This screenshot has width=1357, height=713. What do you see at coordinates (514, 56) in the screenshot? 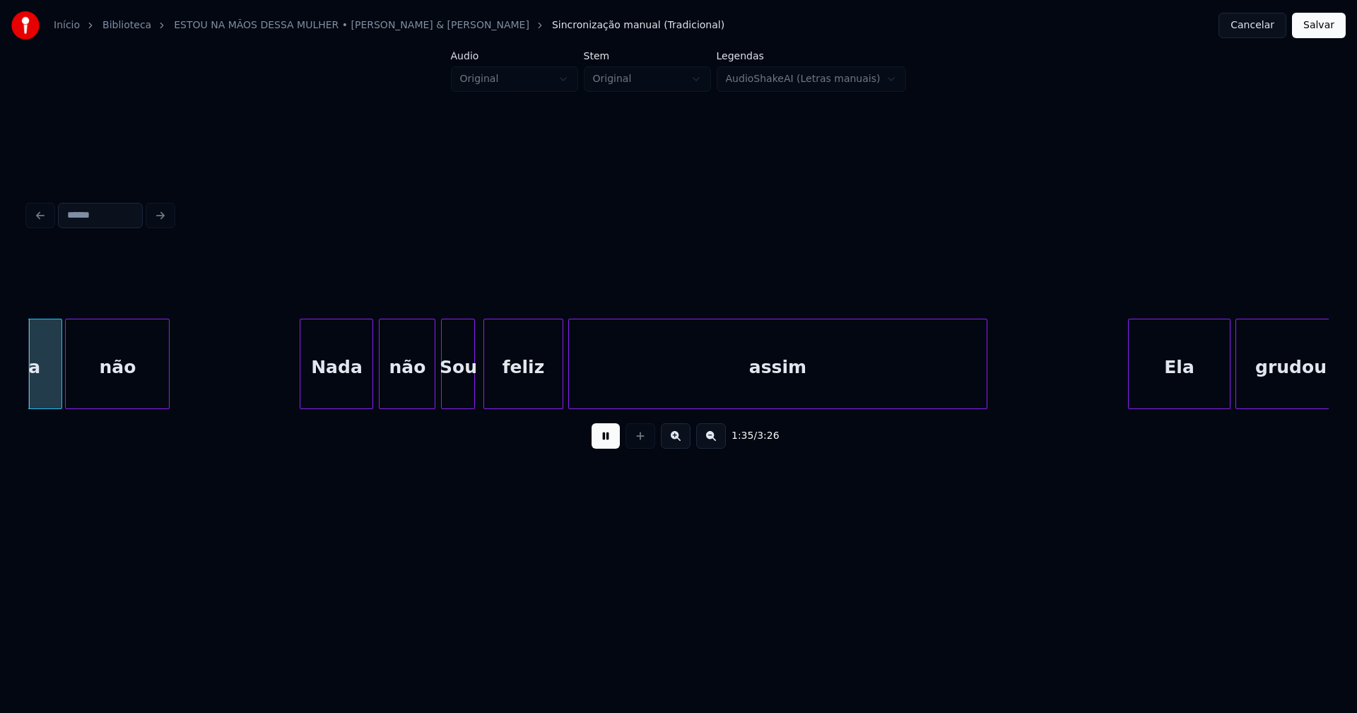
I see `label: Áudio` at bounding box center [514, 56].